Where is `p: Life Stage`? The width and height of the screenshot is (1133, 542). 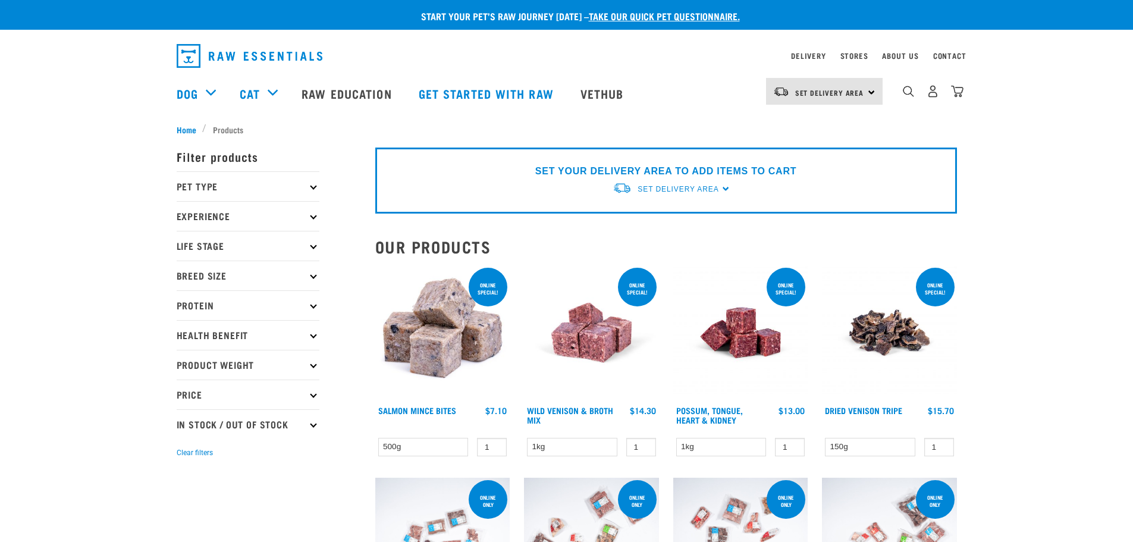
p: Life Stage is located at coordinates (248, 246).